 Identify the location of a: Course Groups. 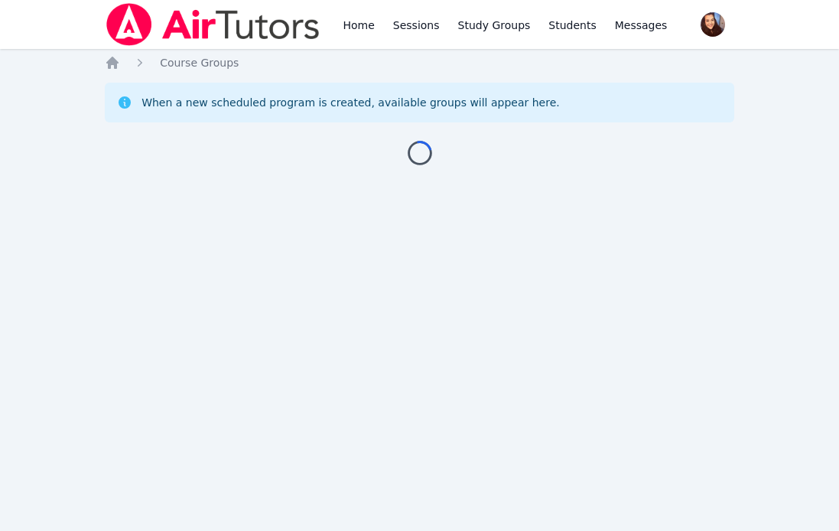
(199, 63).